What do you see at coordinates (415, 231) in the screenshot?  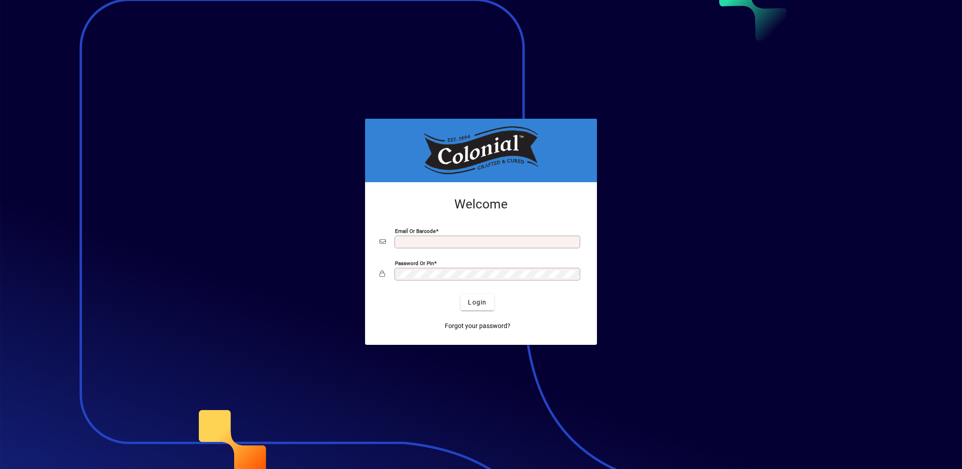 I see `mat-label: Email or Barcode` at bounding box center [415, 231].